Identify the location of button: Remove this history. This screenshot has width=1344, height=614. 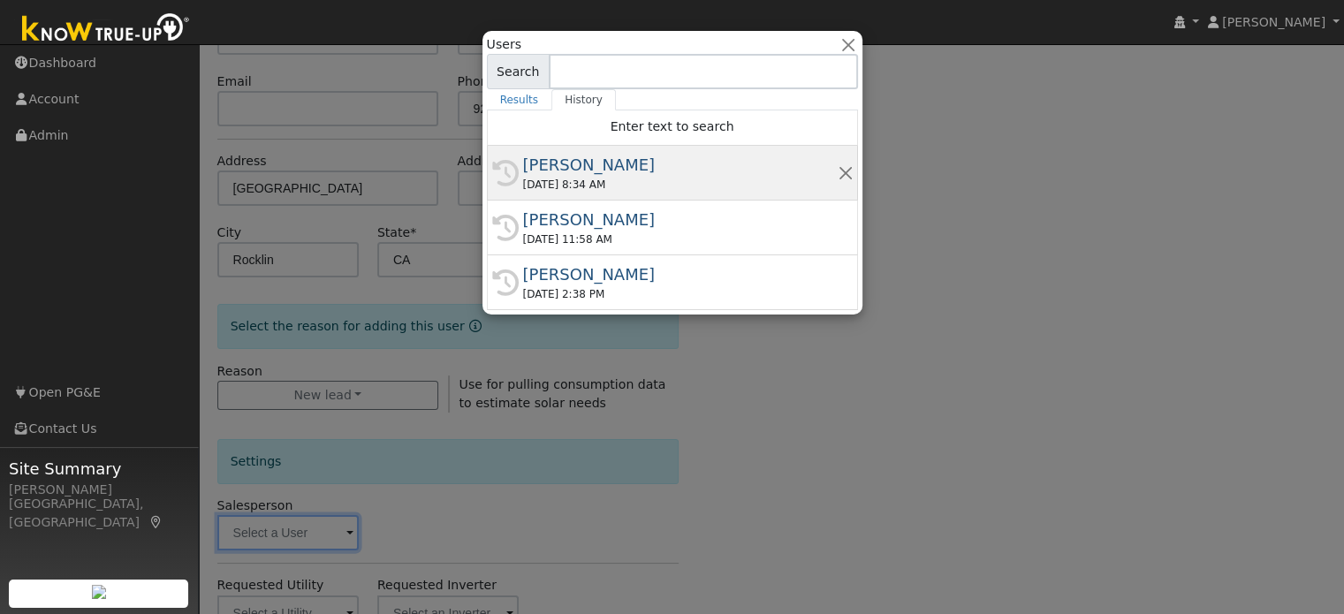
(845, 172).